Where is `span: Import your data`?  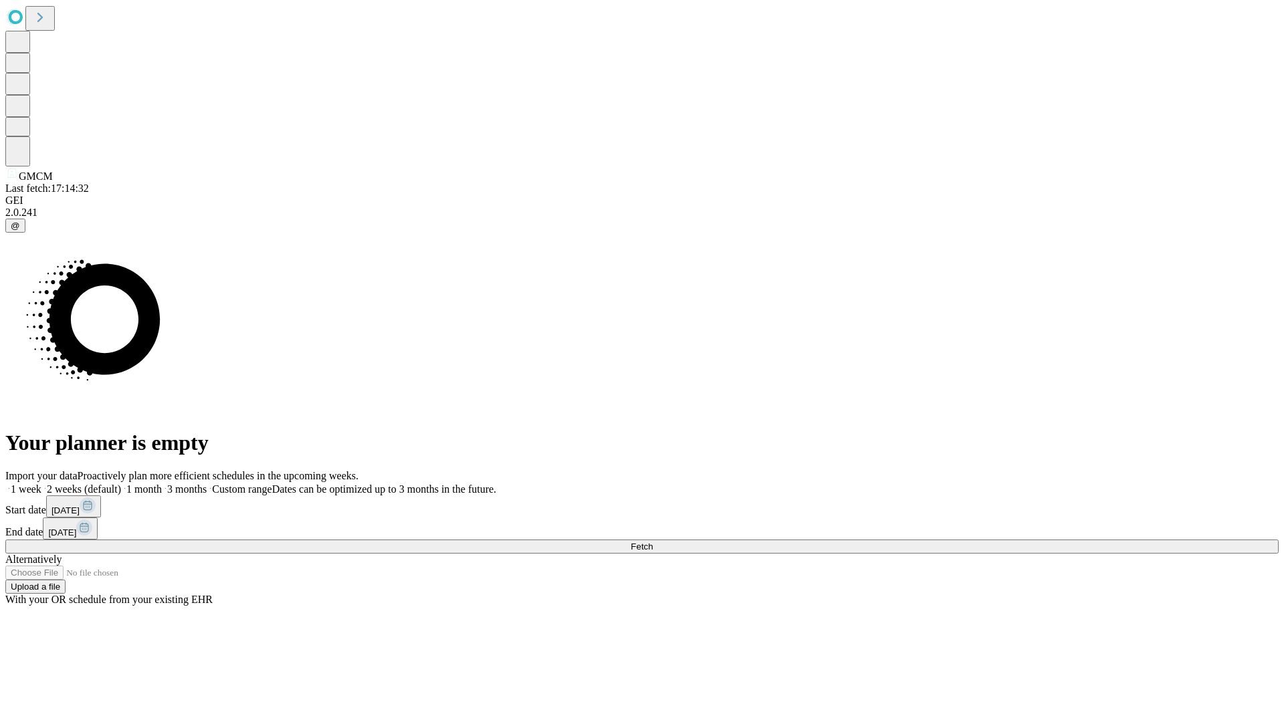 span: Import your data is located at coordinates (41, 476).